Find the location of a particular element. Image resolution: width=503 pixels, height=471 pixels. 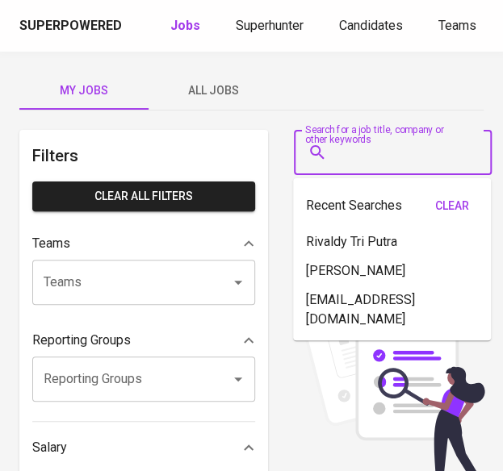

span: clear is located at coordinates (452, 206).